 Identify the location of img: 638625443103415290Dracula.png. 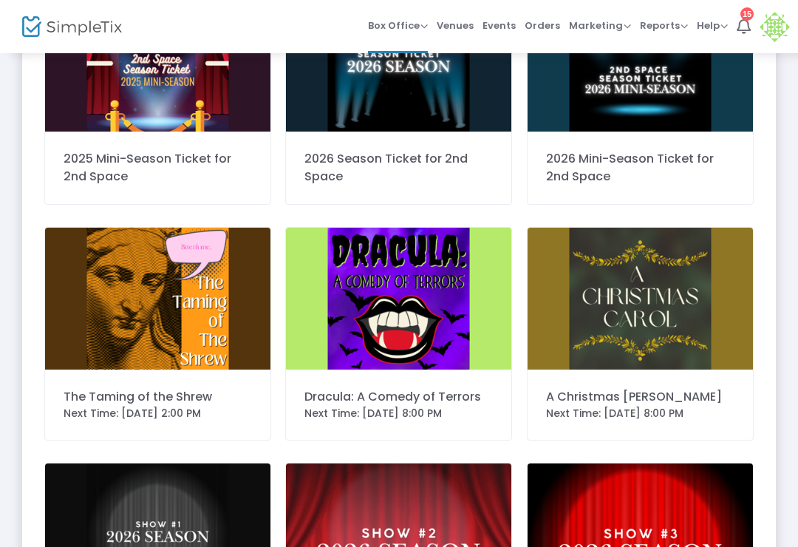
(398, 299).